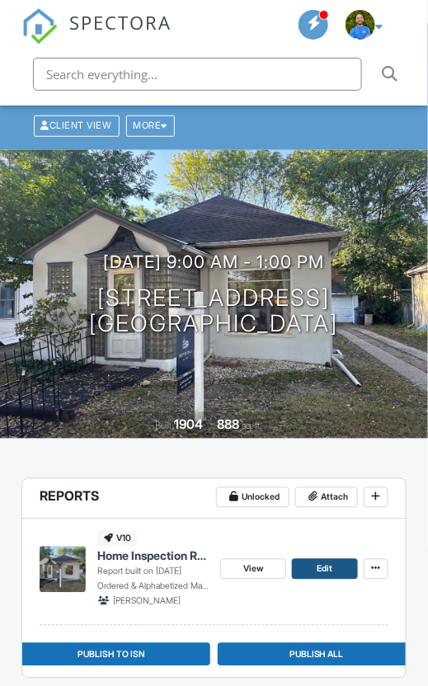 The image size is (428, 686). What do you see at coordinates (97, 40) in the screenshot?
I see `a: SPECTORA` at bounding box center [97, 40].